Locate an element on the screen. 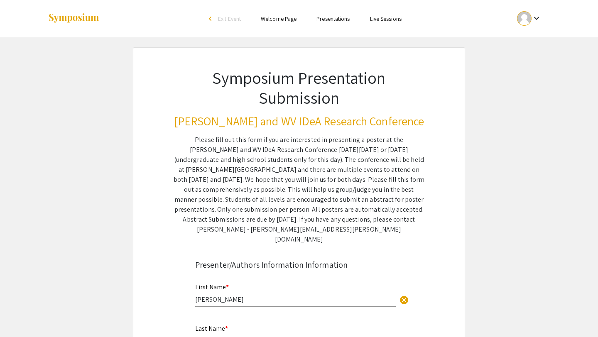  div: Presenter/Authors Information Information is located at coordinates (299, 265).